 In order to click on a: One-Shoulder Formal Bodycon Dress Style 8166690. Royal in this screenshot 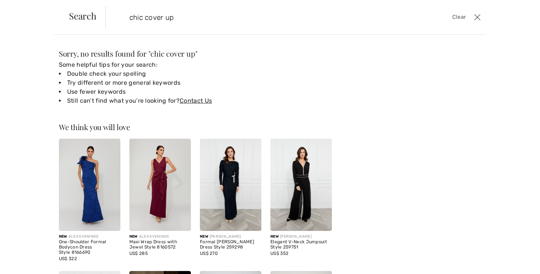, I will do `click(90, 185)`.